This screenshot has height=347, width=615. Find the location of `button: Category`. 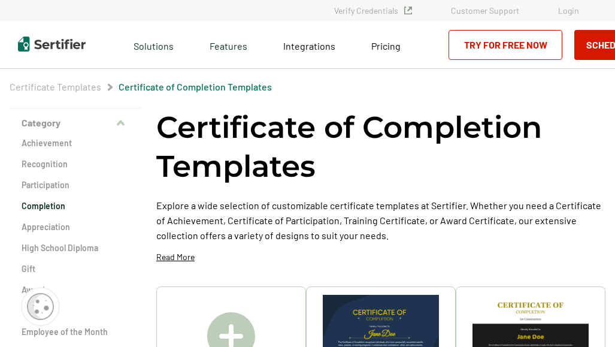

button: Category is located at coordinates (75, 123).